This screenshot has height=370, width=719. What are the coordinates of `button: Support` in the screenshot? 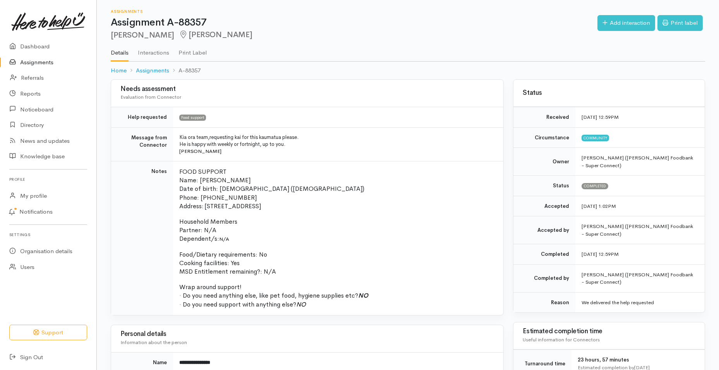 It's located at (48, 332).